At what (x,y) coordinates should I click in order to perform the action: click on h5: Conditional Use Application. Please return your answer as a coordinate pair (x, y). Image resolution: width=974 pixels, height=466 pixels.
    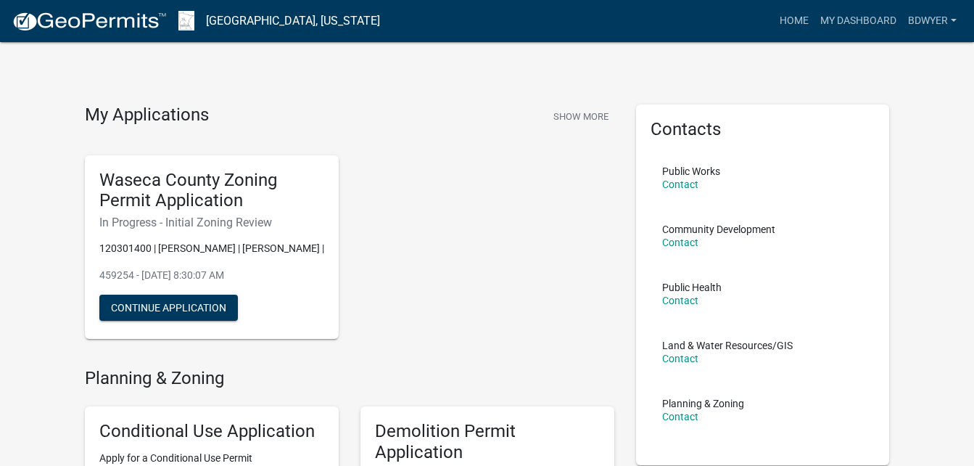
    Looking at the image, I should click on (212, 431).